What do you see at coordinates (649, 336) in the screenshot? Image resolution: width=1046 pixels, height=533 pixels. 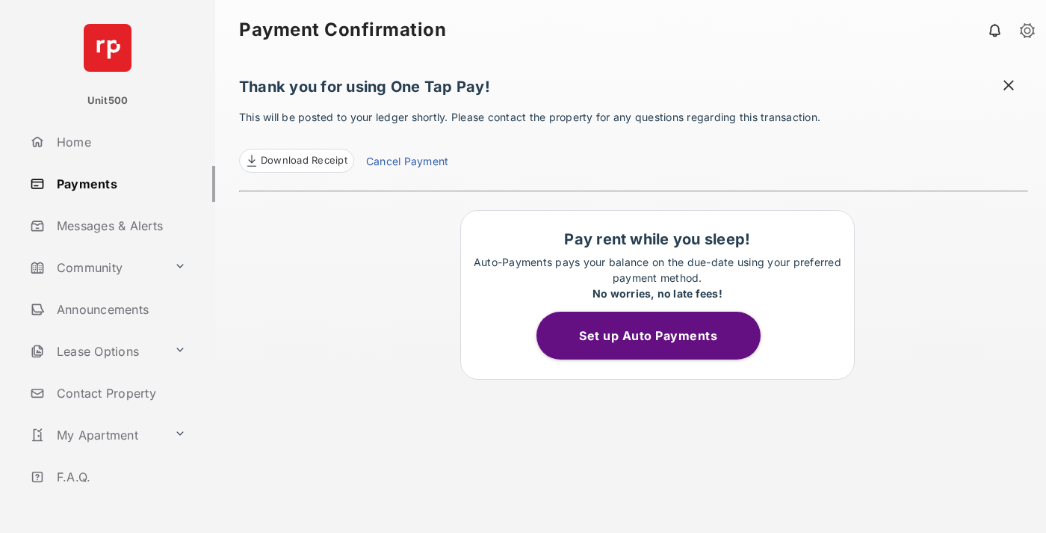 I see `button: Set up Auto Payments` at bounding box center [649, 336].